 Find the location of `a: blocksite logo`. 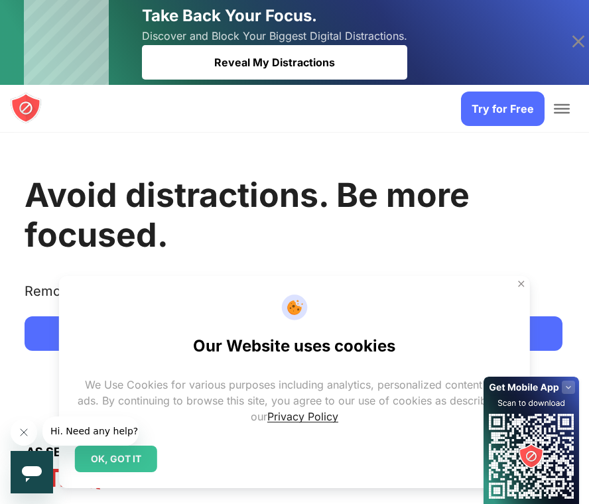

a: blocksite logo is located at coordinates (26, 109).